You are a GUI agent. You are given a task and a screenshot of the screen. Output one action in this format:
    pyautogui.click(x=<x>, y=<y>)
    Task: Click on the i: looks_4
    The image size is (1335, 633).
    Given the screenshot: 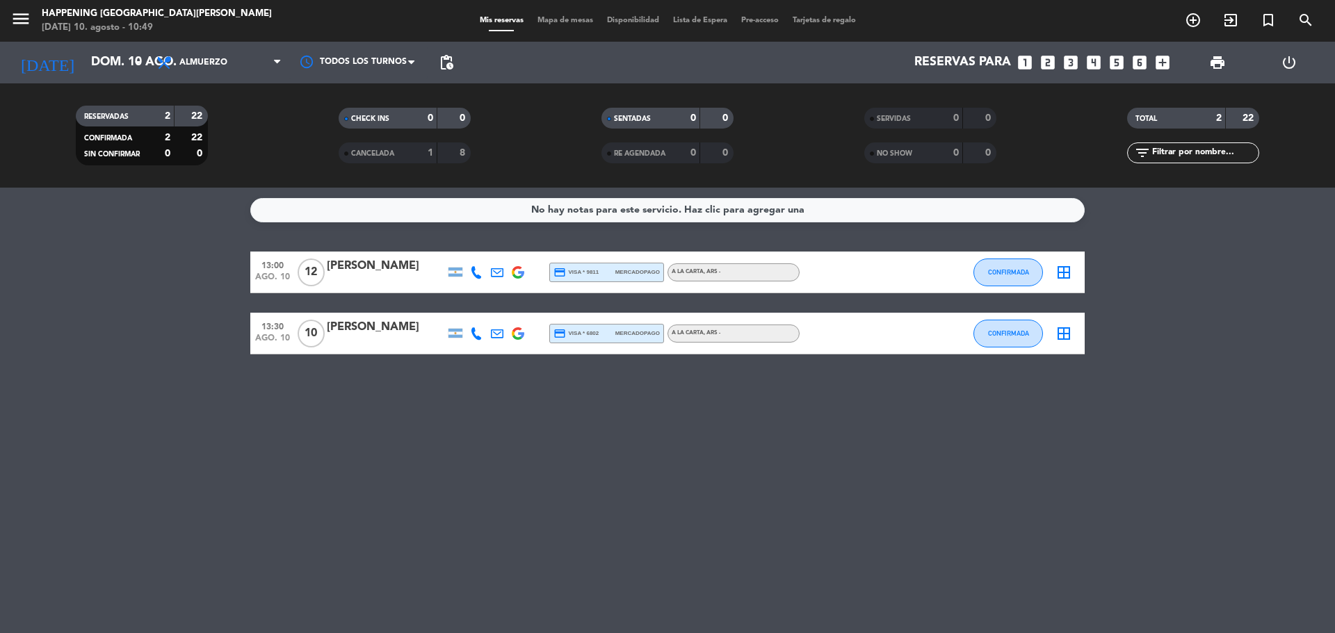 What is the action you would take?
    pyautogui.click(x=1094, y=63)
    